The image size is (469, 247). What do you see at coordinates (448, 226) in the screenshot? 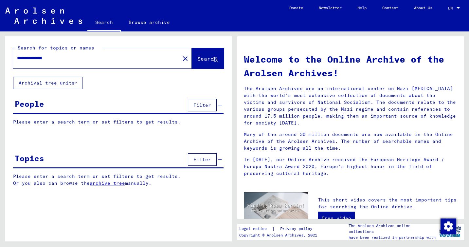
I see `img: Change consent` at bounding box center [448, 226].